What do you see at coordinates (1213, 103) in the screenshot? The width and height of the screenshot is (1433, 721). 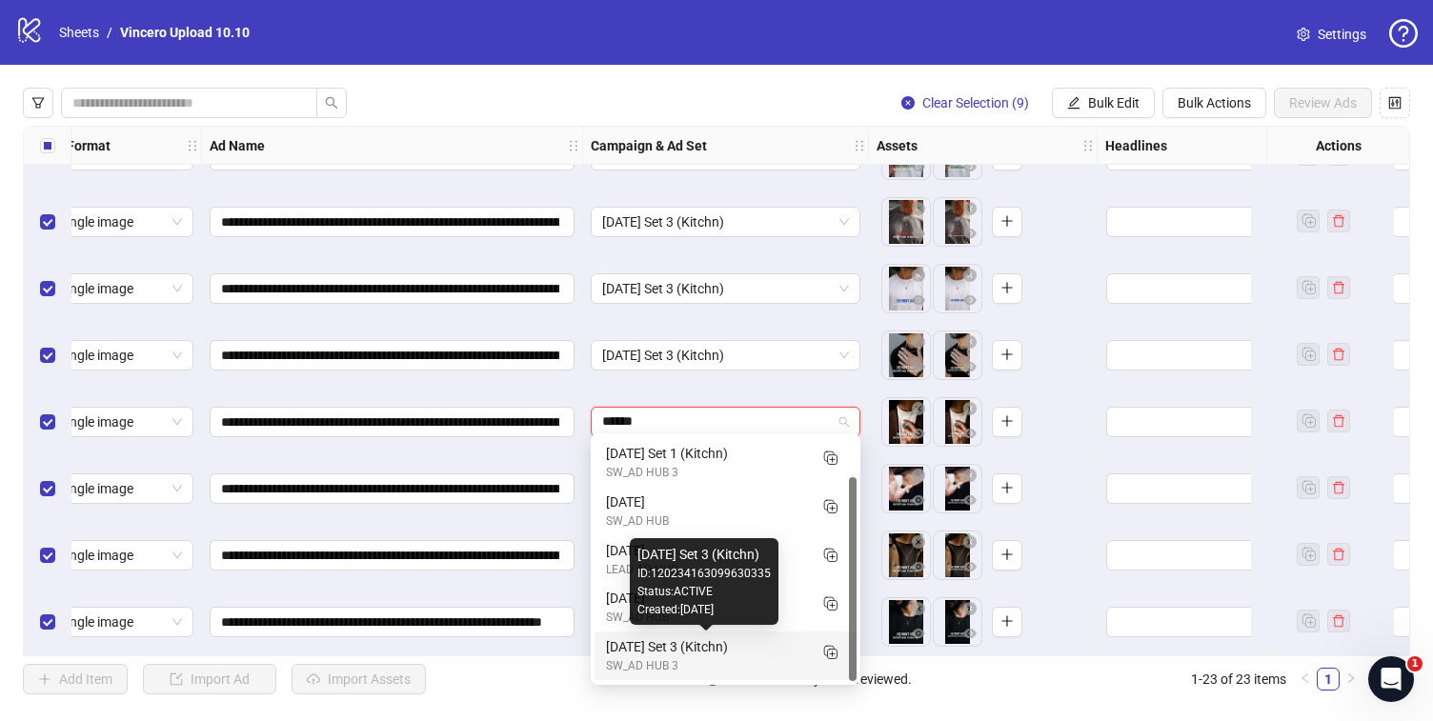 I see `button: Bulk Actions` at bounding box center [1213, 103].